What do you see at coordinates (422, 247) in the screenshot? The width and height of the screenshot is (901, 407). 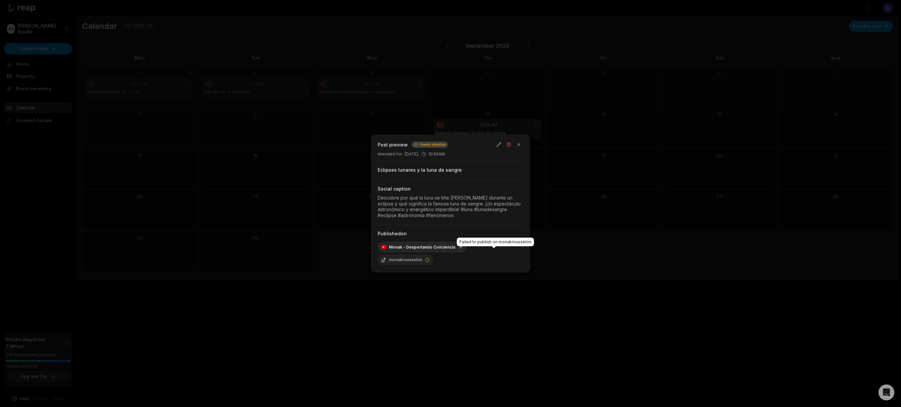 I see `a: Monak - Despertando Conciencia` at bounding box center [422, 247].